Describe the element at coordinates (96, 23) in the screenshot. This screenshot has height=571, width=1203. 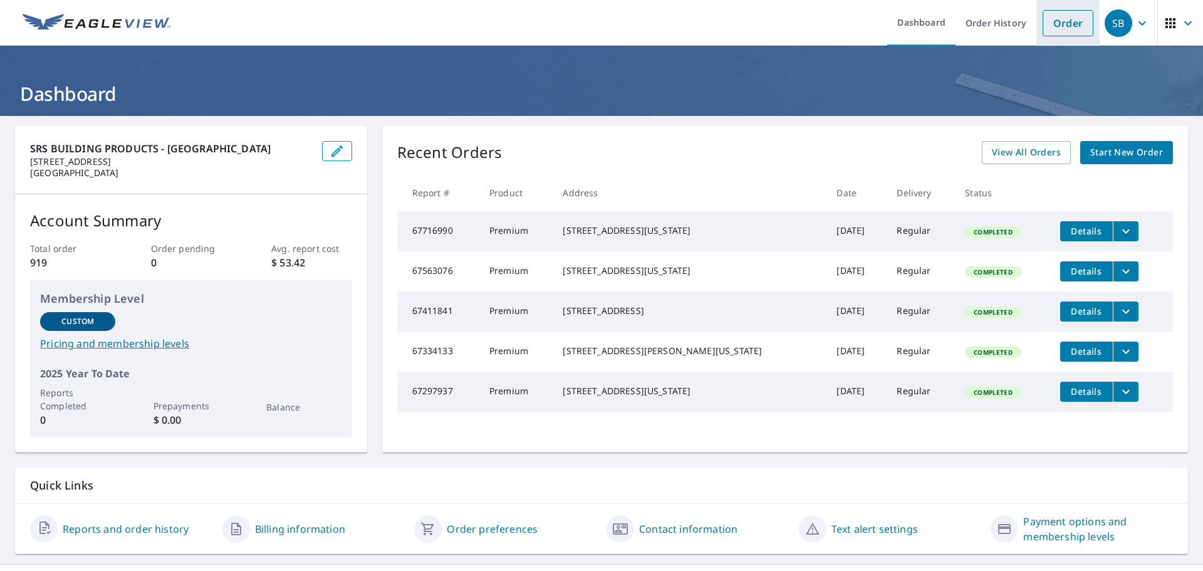
I see `img: EV Logo` at that location.